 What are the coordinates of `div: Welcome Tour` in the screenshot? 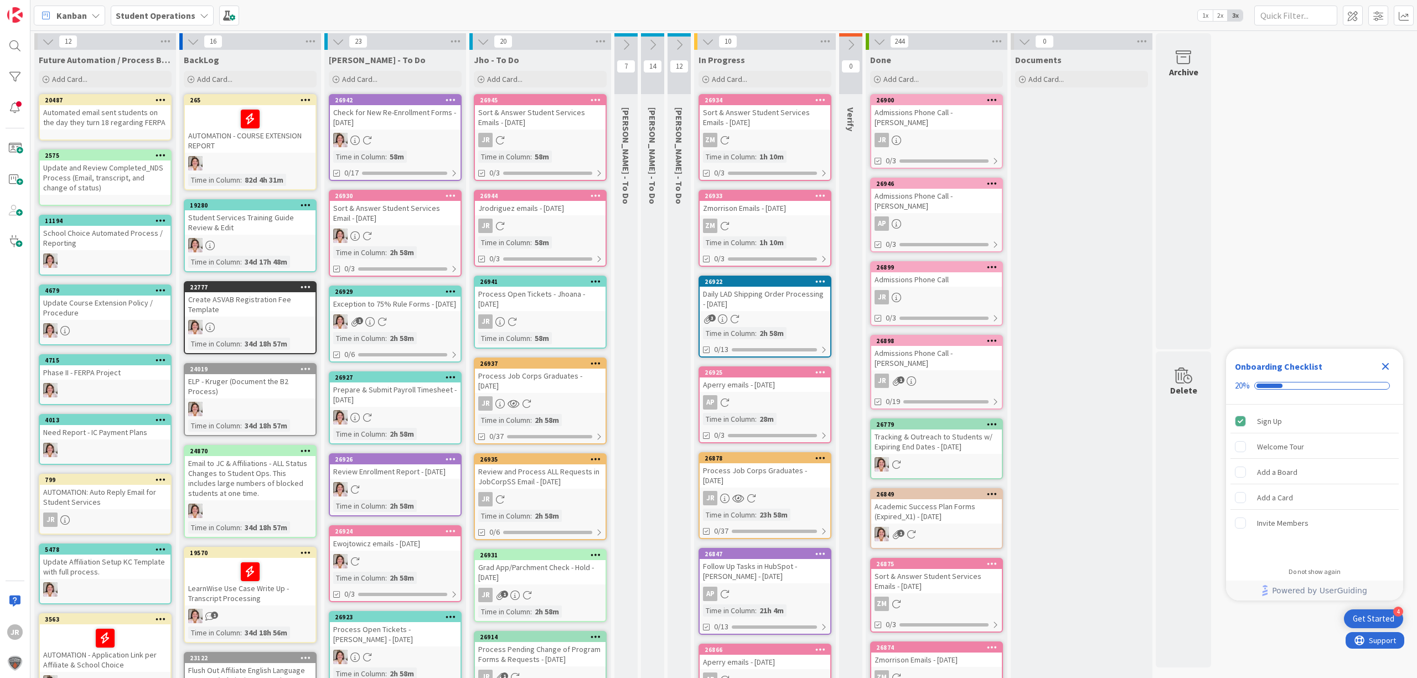 It's located at (1280, 447).